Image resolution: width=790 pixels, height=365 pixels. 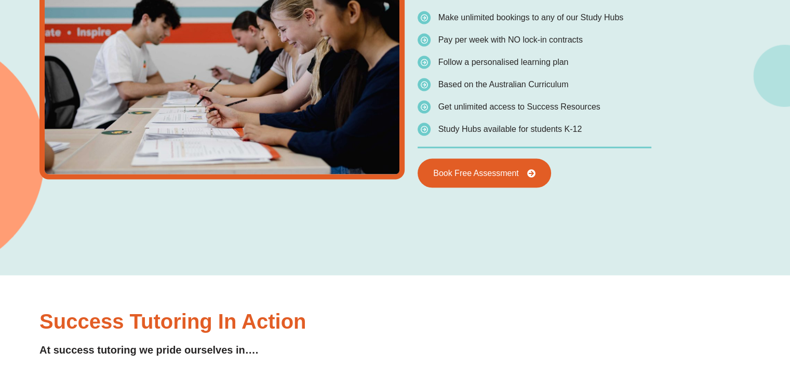 What do you see at coordinates (531, 17) in the screenshot?
I see `span: Make unlimited bookings to any of our Study Hubs` at bounding box center [531, 17].